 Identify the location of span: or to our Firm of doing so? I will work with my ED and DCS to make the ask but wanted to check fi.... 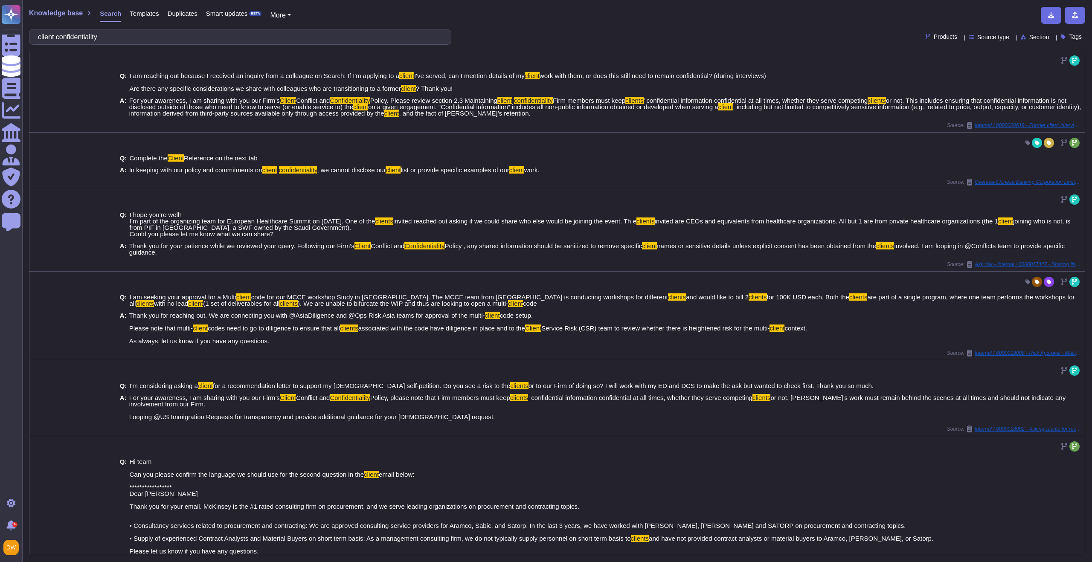
(701, 386).